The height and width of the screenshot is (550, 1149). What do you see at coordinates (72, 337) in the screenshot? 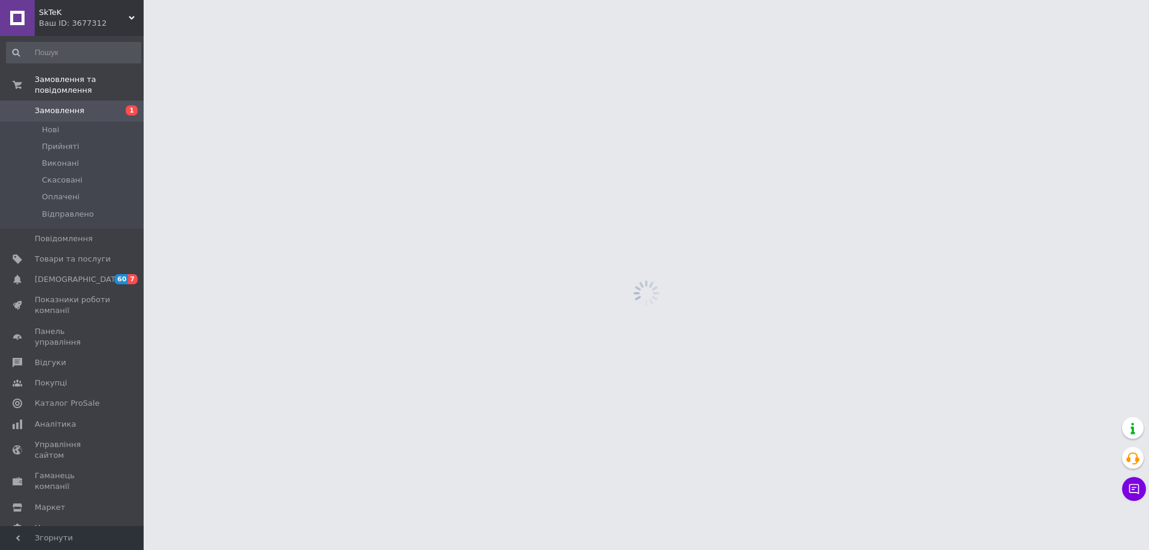
I see `span: Панель управління` at bounding box center [72, 337].